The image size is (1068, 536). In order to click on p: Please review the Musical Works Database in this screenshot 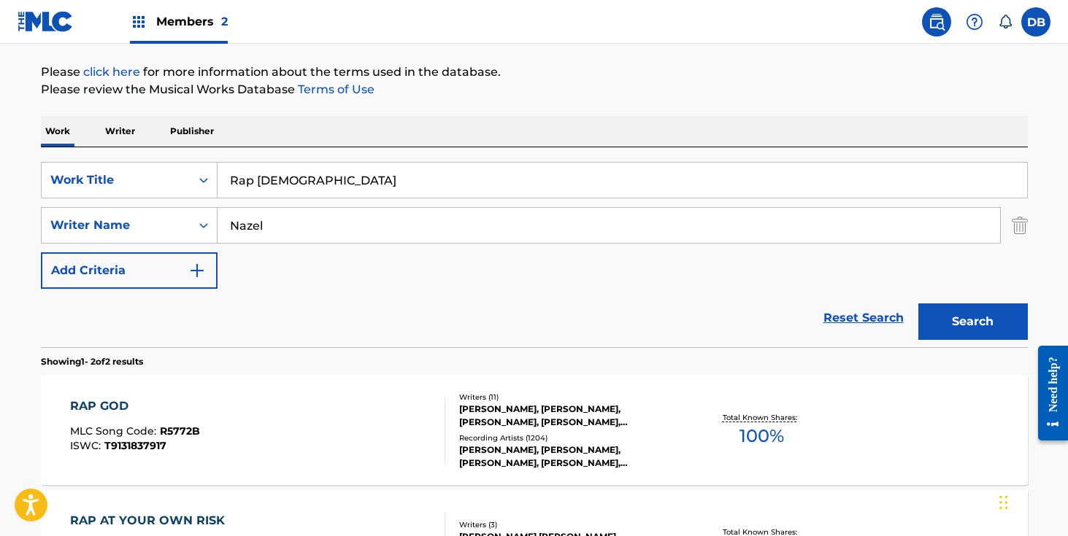, I will do `click(534, 90)`.